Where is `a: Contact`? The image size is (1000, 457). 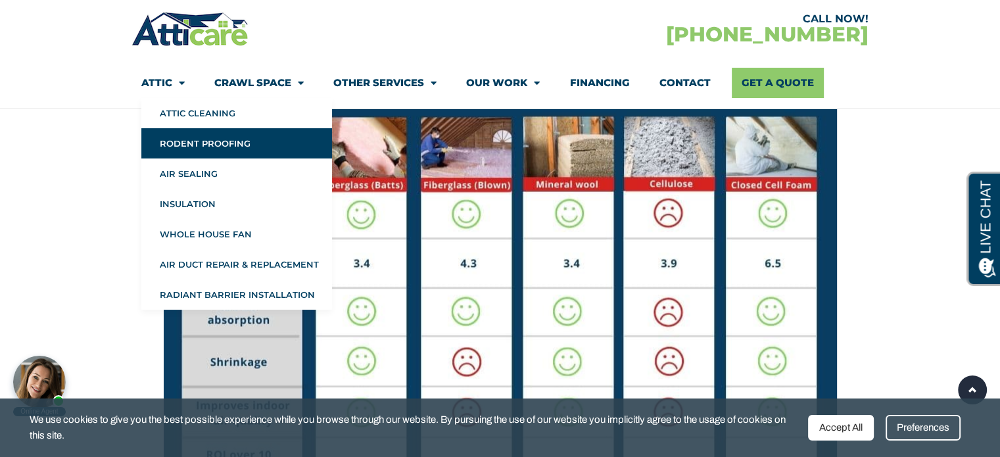 a: Contact is located at coordinates (684, 83).